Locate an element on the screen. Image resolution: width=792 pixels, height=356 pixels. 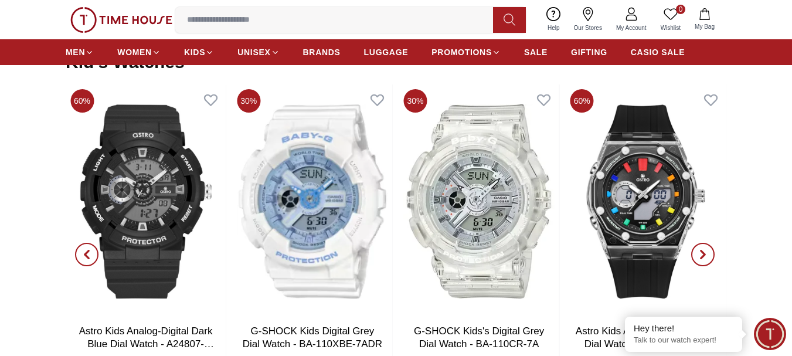
a: PROMOTIONS is located at coordinates (466, 52).